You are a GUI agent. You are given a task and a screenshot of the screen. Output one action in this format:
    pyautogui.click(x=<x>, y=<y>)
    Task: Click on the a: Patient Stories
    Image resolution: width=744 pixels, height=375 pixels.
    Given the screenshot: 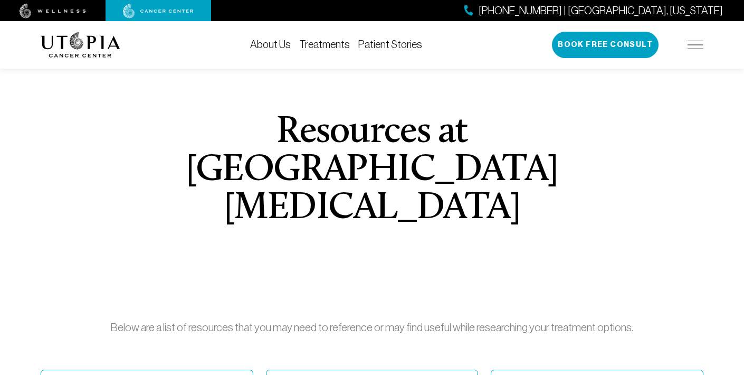 What is the action you would take?
    pyautogui.click(x=390, y=44)
    